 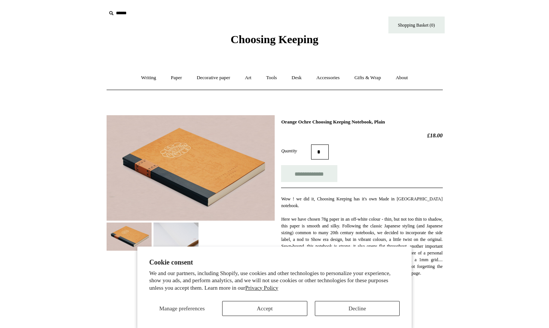 I want to click on a: Desk, so click(x=296, y=78).